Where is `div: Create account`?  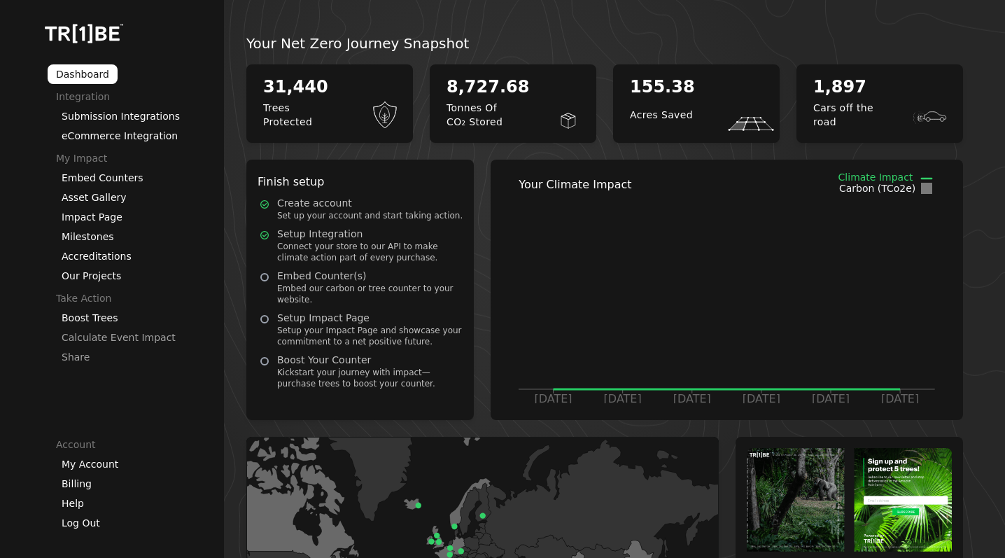
div: Create account is located at coordinates (369, 203).